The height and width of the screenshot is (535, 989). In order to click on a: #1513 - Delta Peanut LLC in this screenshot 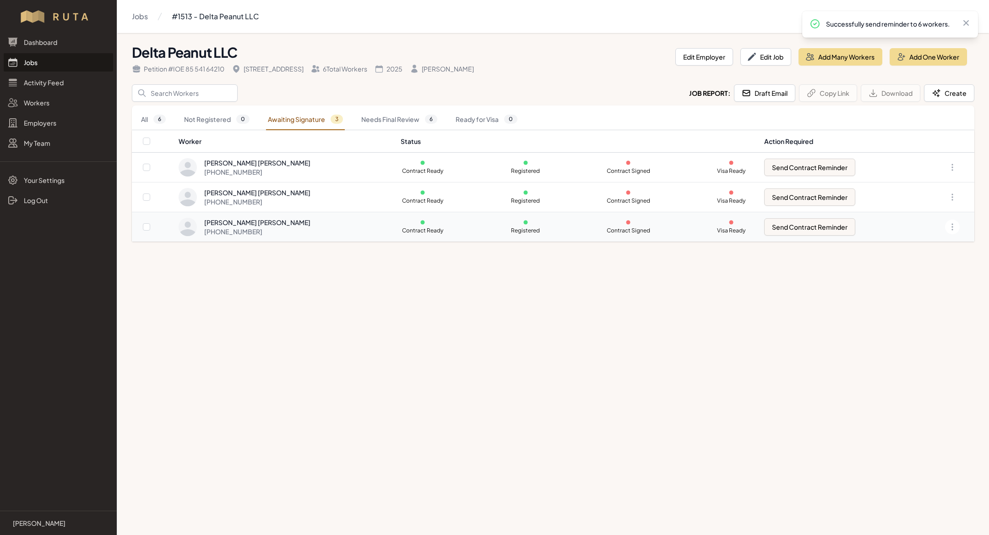, I will do `click(215, 16)`.